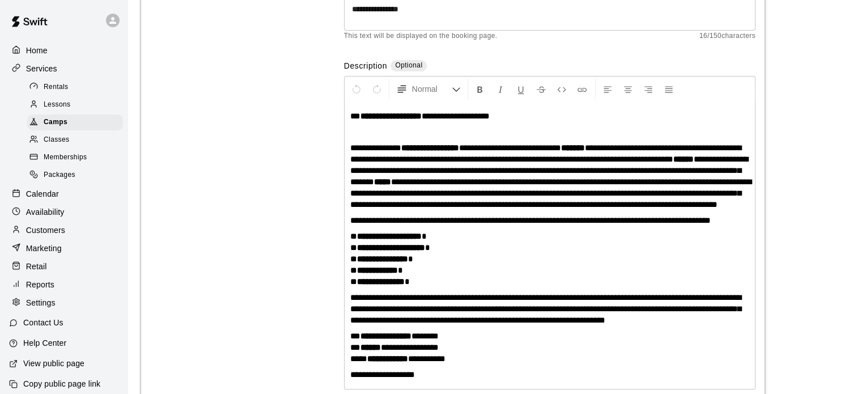  I want to click on span: This text will be displayed on the booking page., so click(420, 36).